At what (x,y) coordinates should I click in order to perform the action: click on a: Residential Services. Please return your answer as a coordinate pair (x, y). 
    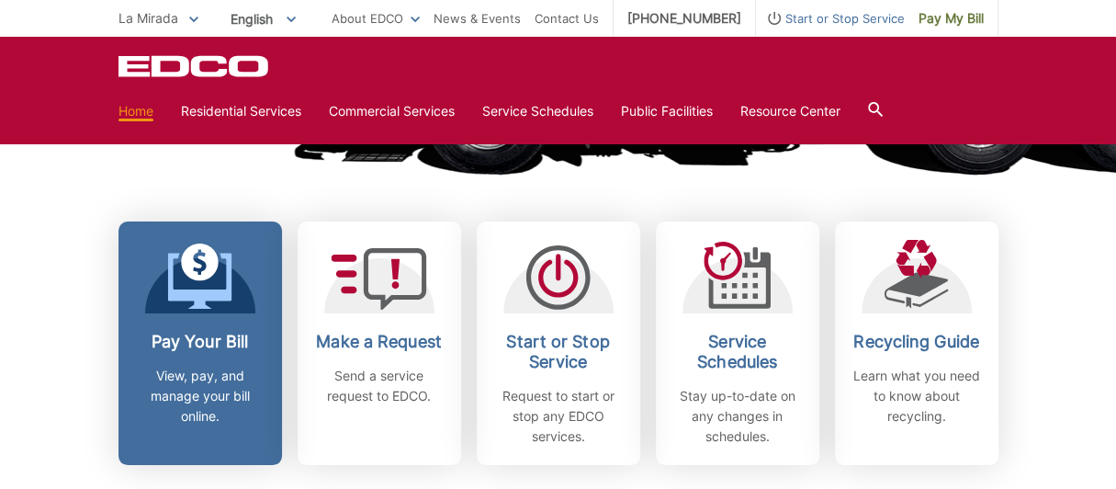
    Looking at the image, I should click on (241, 111).